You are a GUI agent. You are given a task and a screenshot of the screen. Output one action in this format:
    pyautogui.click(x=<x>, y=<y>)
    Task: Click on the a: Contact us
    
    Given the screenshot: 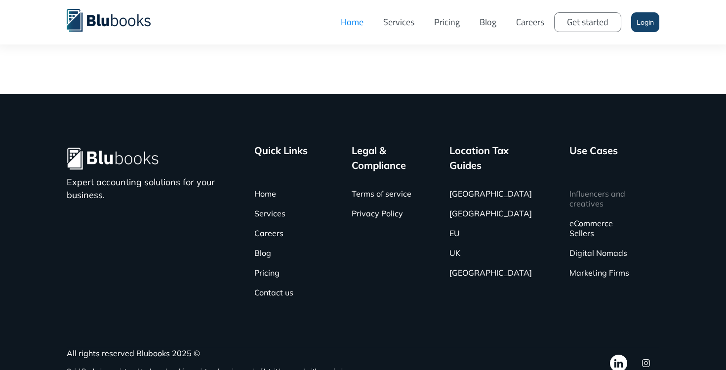 What is the action you would take?
    pyautogui.click(x=273, y=292)
    